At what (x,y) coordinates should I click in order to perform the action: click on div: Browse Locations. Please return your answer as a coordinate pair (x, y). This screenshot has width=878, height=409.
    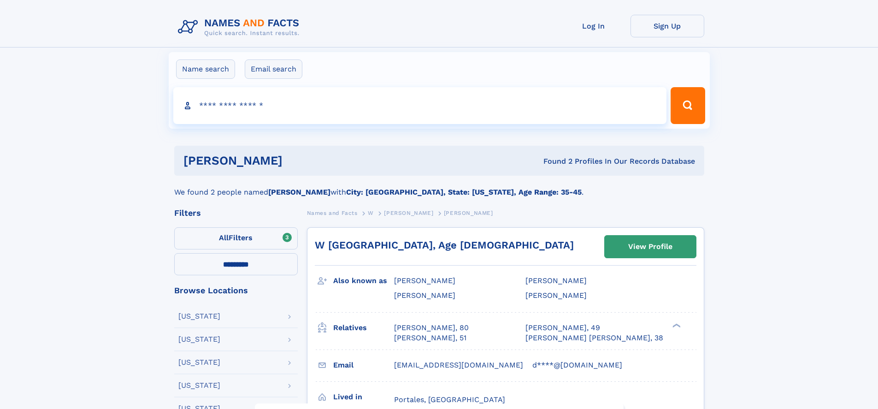
    Looking at the image, I should click on (236, 290).